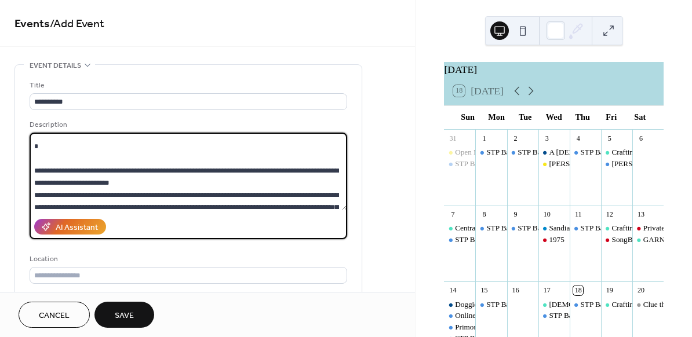 Image resolution: width=692 pixels, height=337 pixels. Describe the element at coordinates (459, 327) in the screenshot. I see `div: Primordial Sound Meditation with Priti Chanda Klco` at that location.